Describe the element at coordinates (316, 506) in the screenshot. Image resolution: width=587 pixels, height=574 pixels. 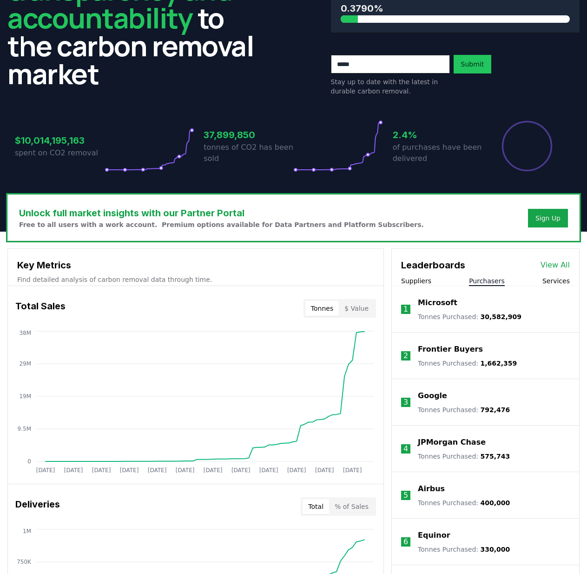
I see `button: Total` at that location.